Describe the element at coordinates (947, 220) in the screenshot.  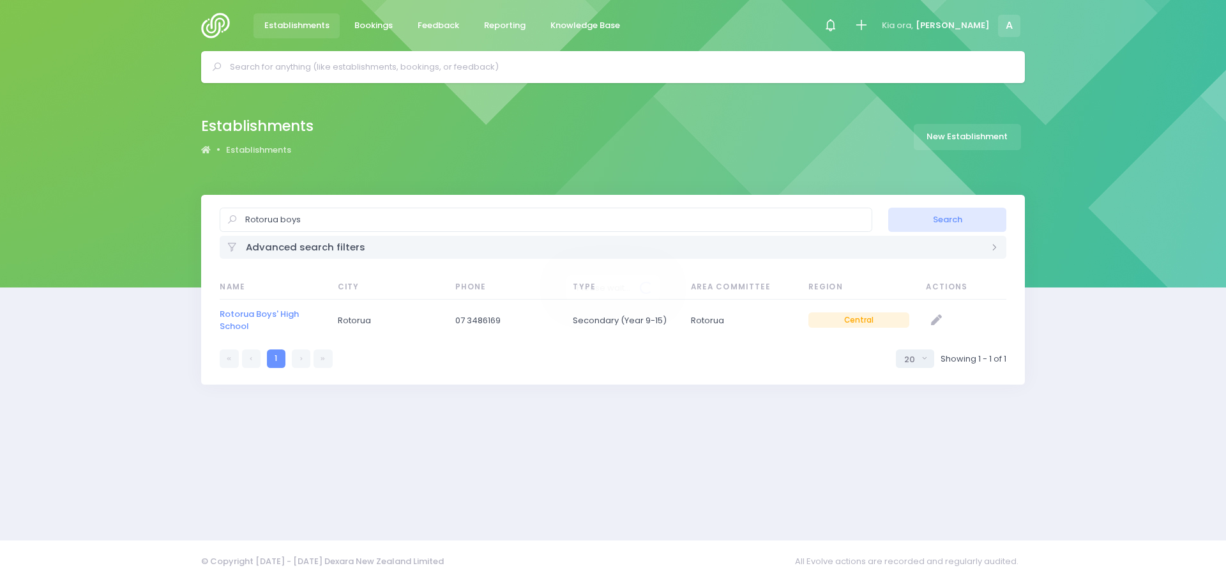
I see `button: Search` at that location.